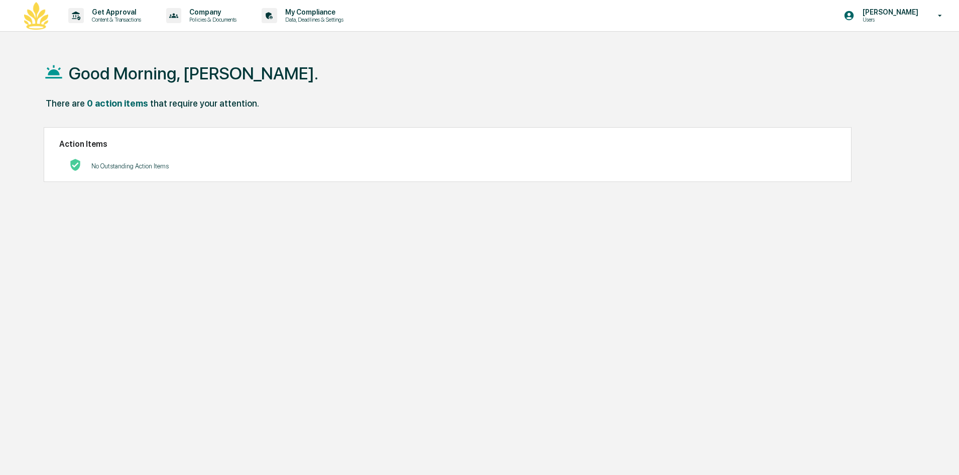 This screenshot has height=475, width=959. What do you see at coordinates (75, 165) in the screenshot?
I see `img: No Actions logo` at bounding box center [75, 165].